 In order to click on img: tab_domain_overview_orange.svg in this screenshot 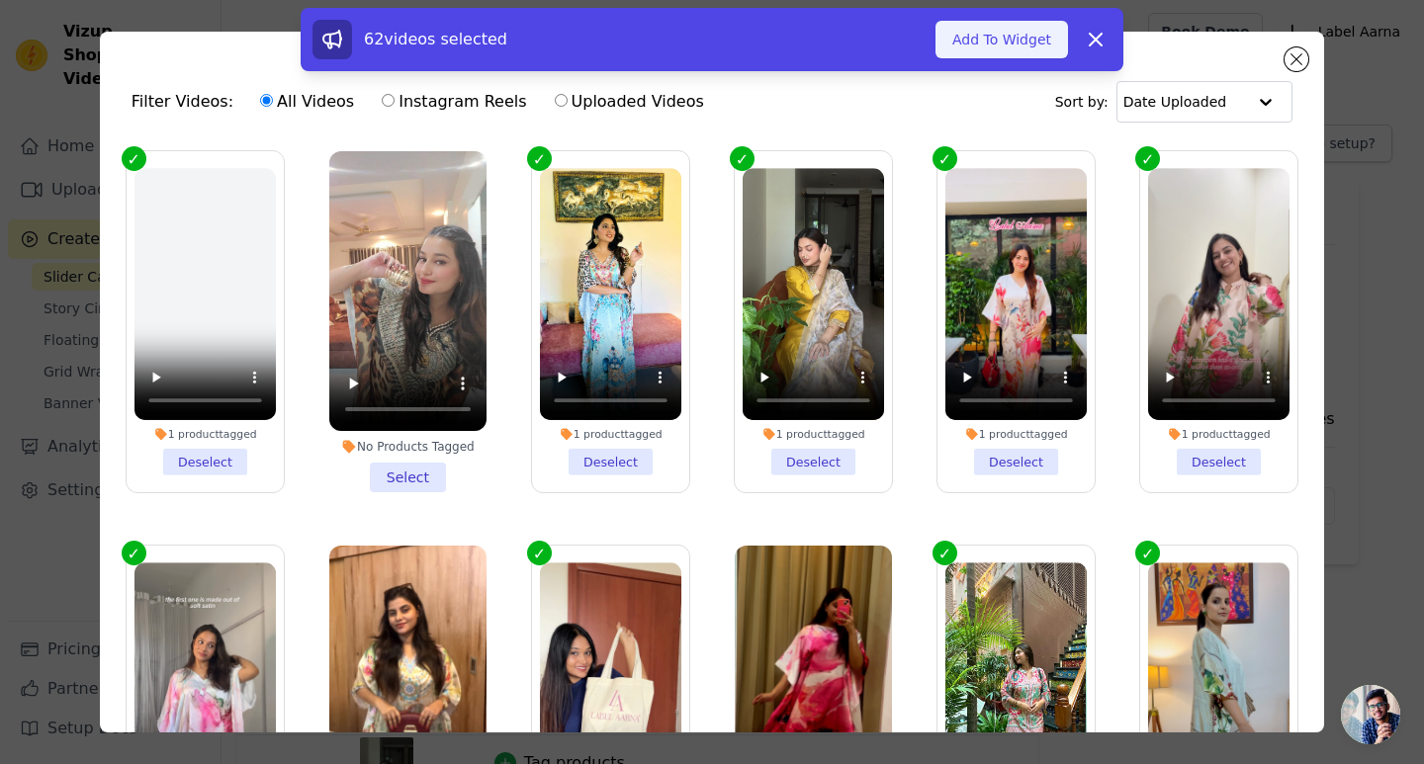, I will do `click(61, 123)`.